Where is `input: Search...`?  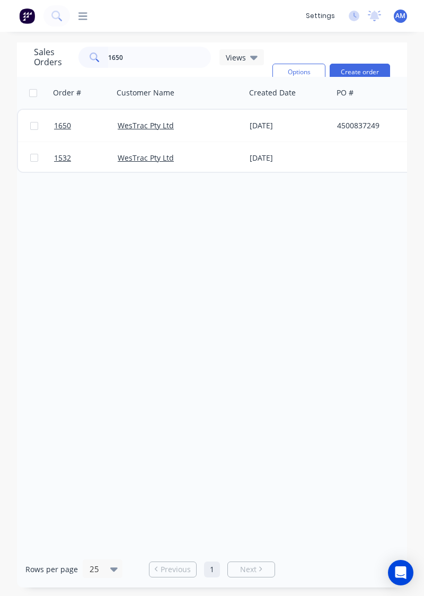 input: Search... is located at coordinates (160, 57).